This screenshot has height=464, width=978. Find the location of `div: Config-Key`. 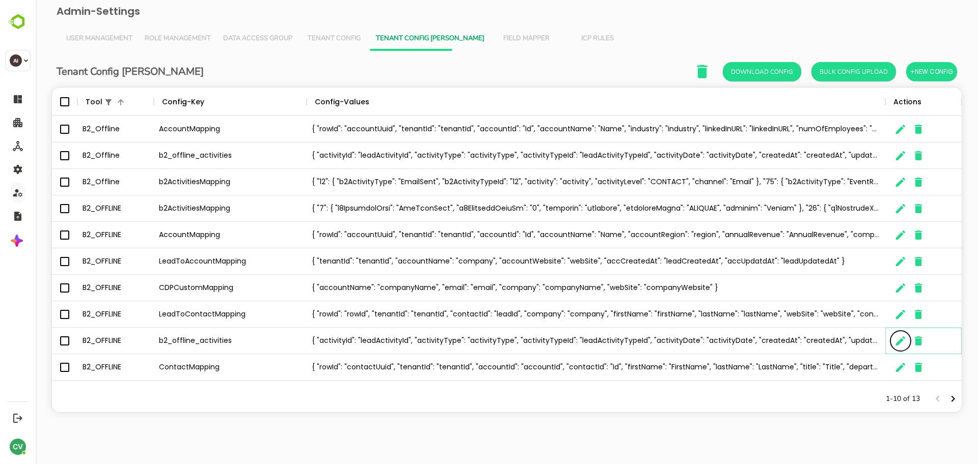

div: Config-Key is located at coordinates (147, 102).